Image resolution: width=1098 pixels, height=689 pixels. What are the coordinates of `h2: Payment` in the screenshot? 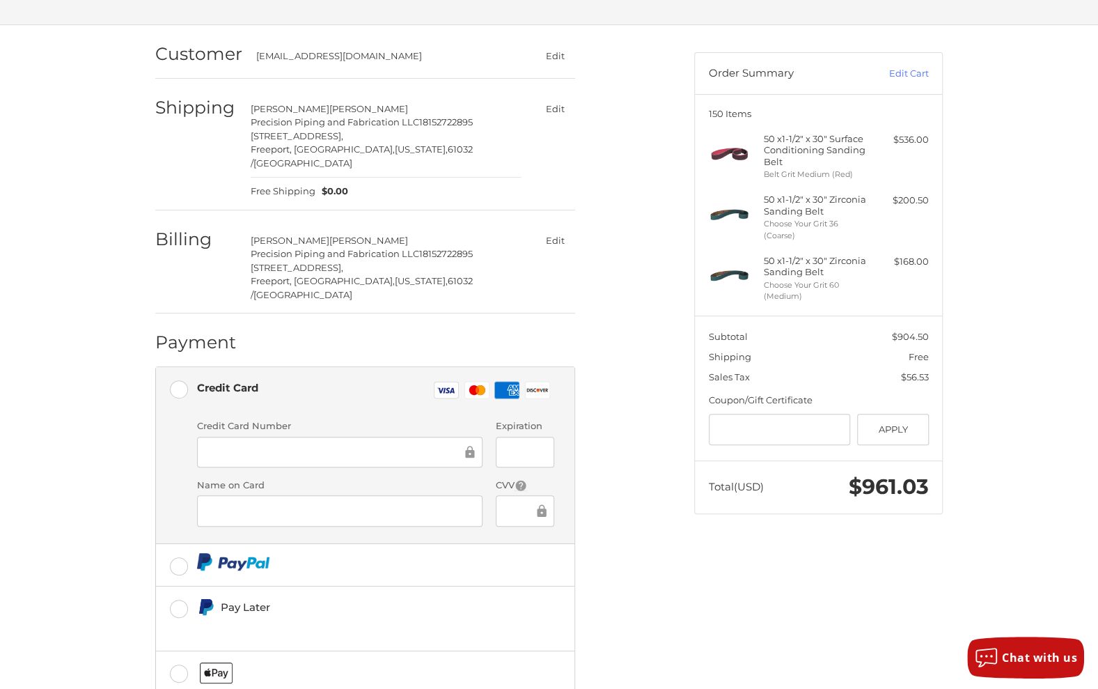 It's located at (196, 342).